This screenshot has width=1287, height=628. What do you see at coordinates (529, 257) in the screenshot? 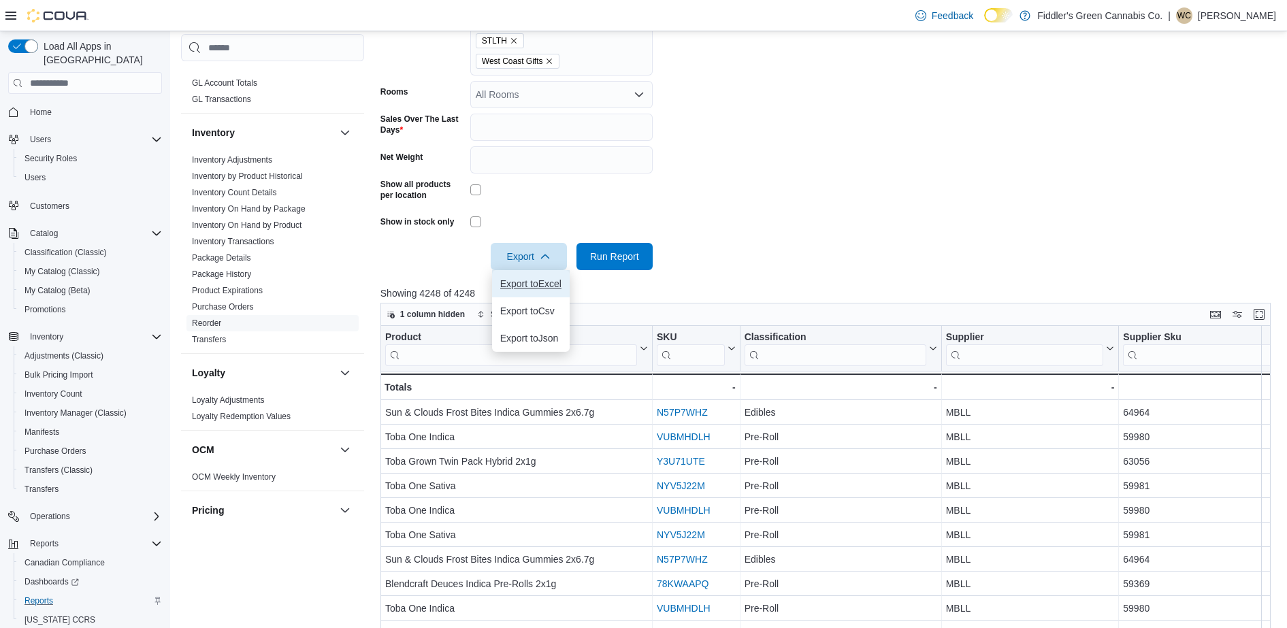
I see `button: Export` at bounding box center [529, 257].